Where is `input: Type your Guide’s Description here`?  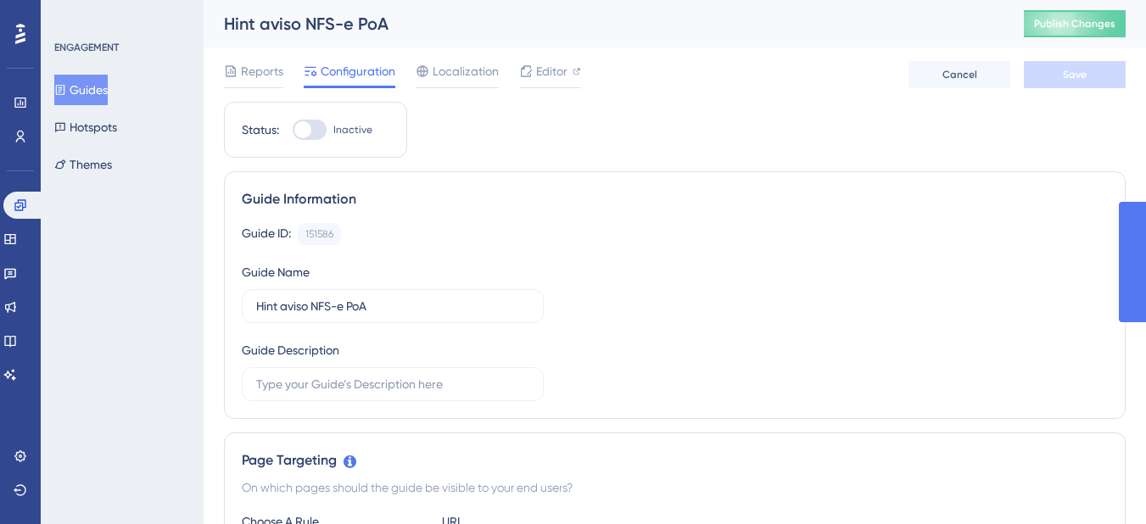
input: Type your Guide’s Description here is located at coordinates (393, 384).